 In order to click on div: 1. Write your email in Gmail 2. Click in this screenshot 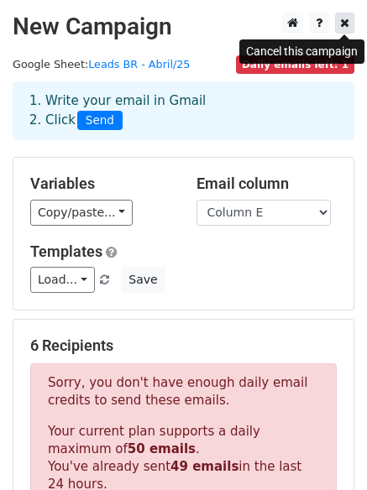, I will do `click(183, 111)`.